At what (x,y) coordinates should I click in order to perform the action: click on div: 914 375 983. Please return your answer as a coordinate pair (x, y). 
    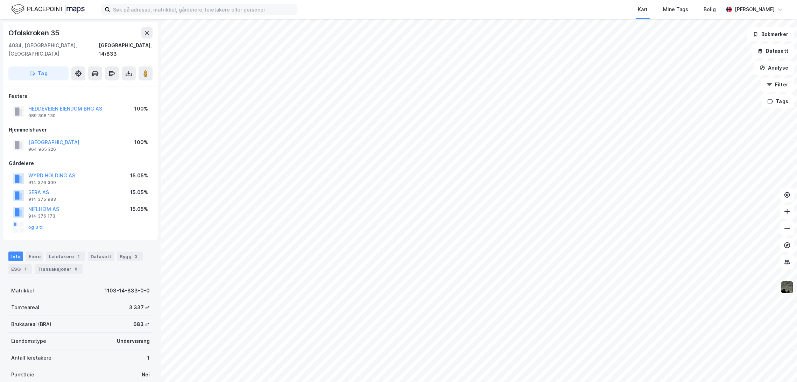
    Looking at the image, I should click on (42, 199).